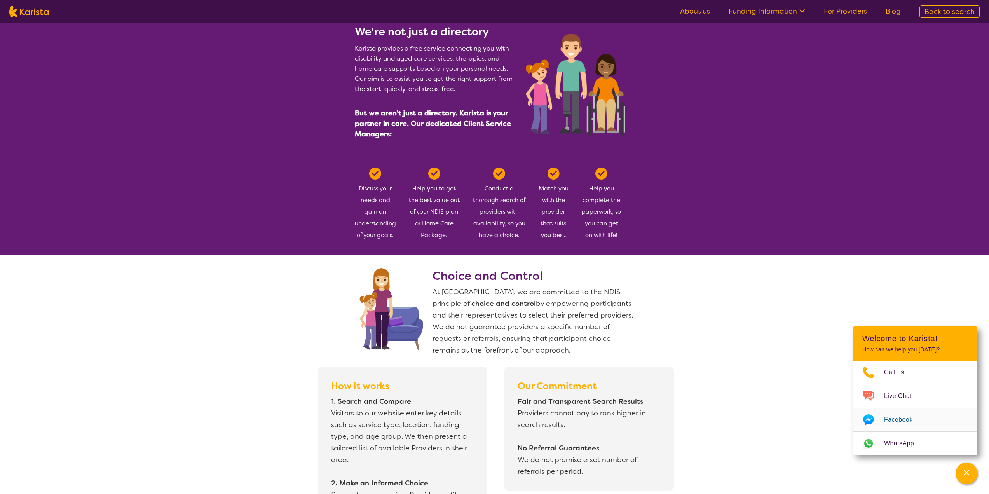 The image size is (989, 494). Describe the element at coordinates (915, 391) in the screenshot. I see `div: Channel Menu` at that location.